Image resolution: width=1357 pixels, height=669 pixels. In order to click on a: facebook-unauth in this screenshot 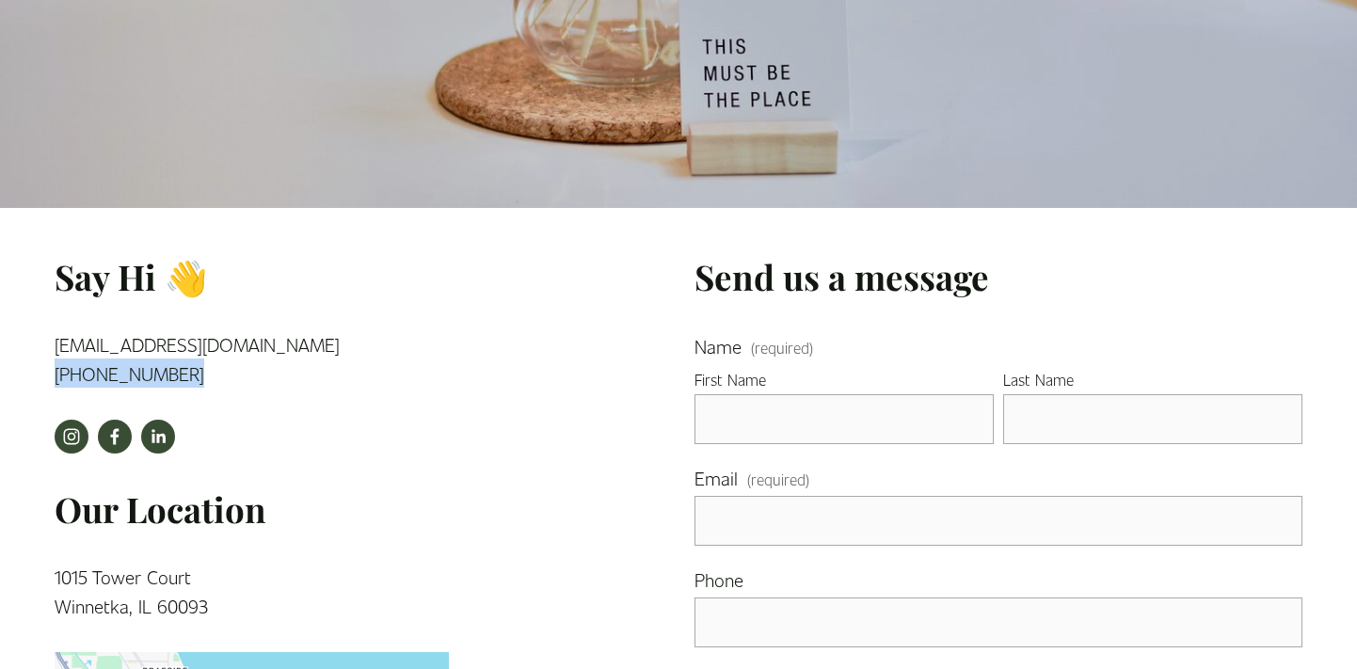, I will do `click(115, 437)`.